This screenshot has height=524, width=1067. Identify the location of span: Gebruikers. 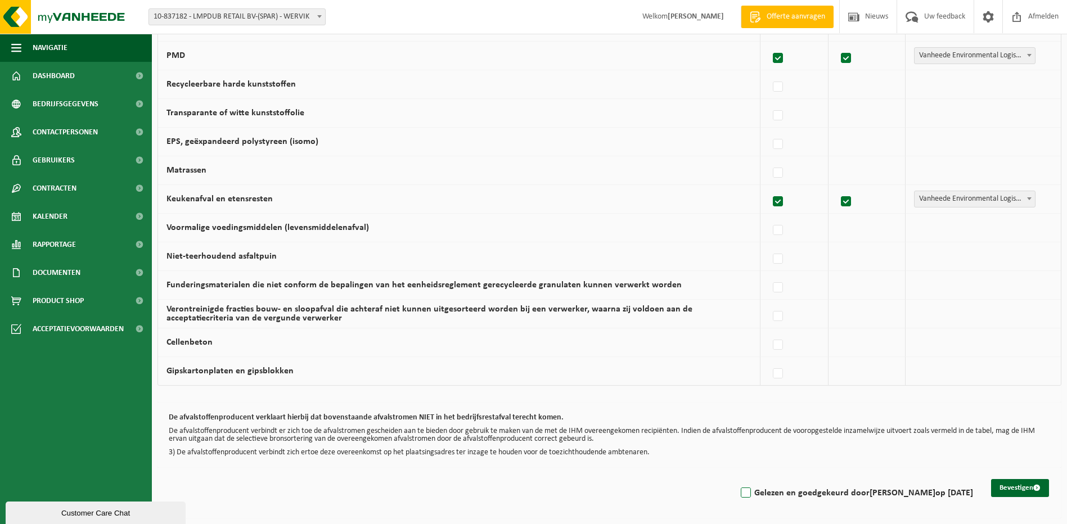
(53, 160).